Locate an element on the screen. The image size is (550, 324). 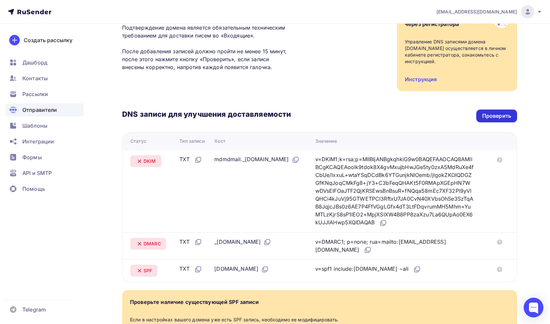
span: DMARC is located at coordinates (152, 244).